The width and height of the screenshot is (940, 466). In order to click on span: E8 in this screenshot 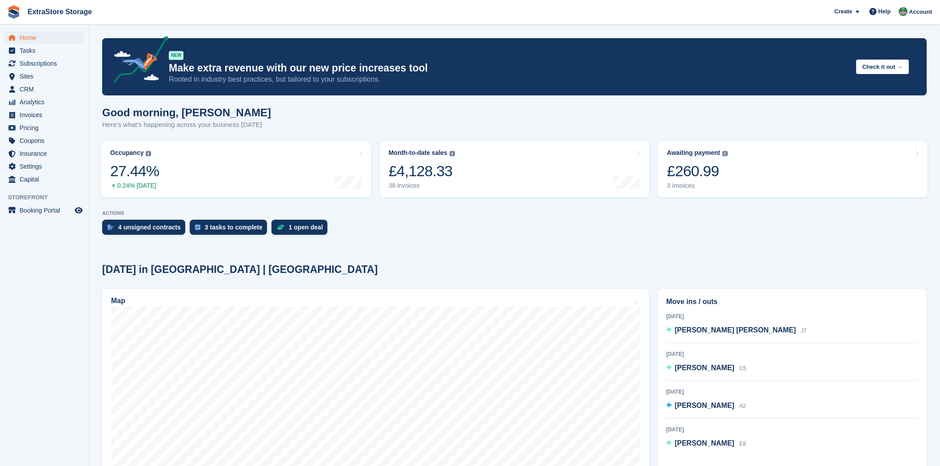, I will do `click(742, 444)`.